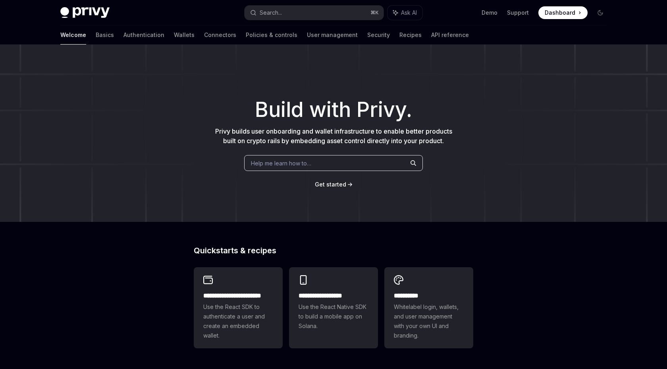  What do you see at coordinates (144, 35) in the screenshot?
I see `a: Authentication` at bounding box center [144, 35].